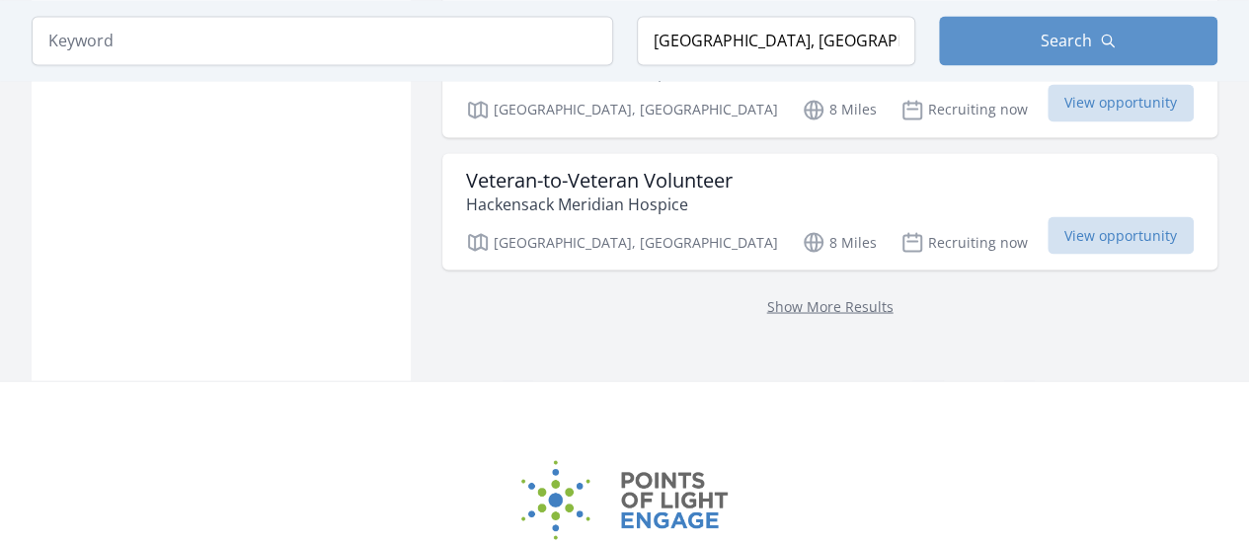 This screenshot has height=544, width=1249. Describe the element at coordinates (322, 40) in the screenshot. I see `input: Keyword` at that location.